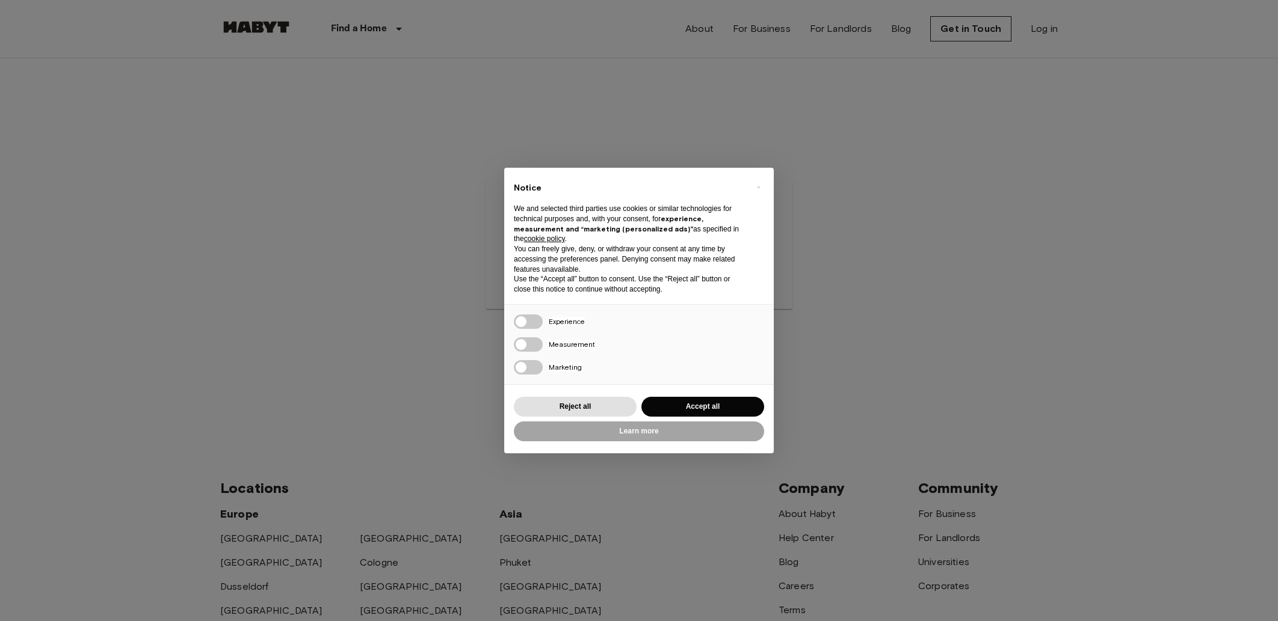 The height and width of the screenshot is (621, 1278). I want to click on p: We and selected third parties use cookies or similar technologies for technical purposes and, wit..., so click(629, 224).